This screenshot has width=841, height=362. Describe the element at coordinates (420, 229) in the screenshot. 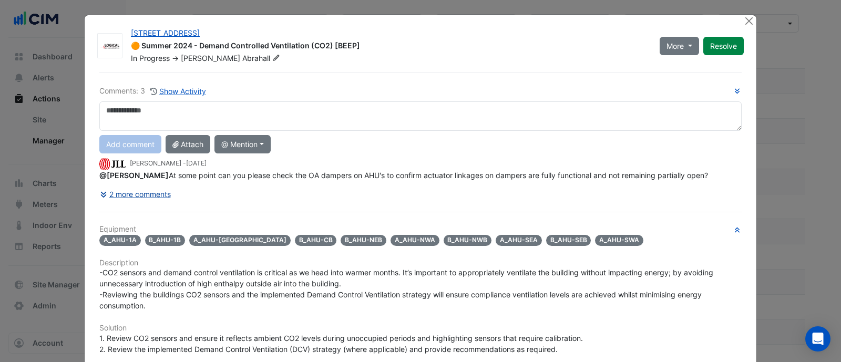

I see `h6: Equipment` at that location.